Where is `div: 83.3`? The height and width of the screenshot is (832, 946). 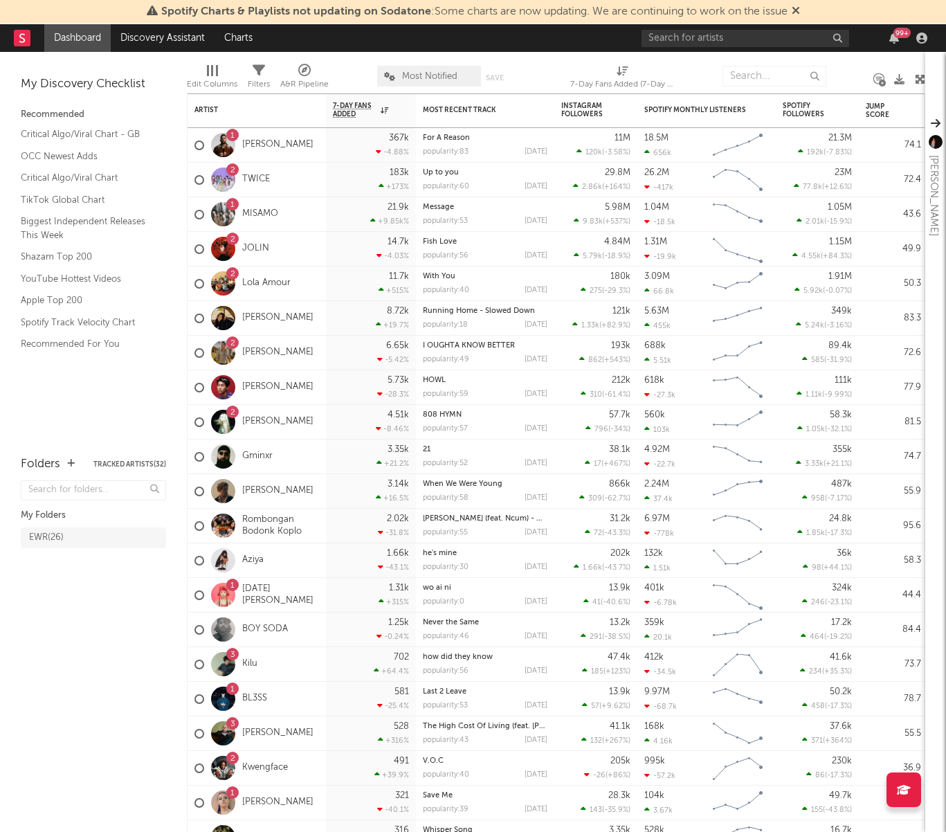 div: 83.3 is located at coordinates (893, 318).